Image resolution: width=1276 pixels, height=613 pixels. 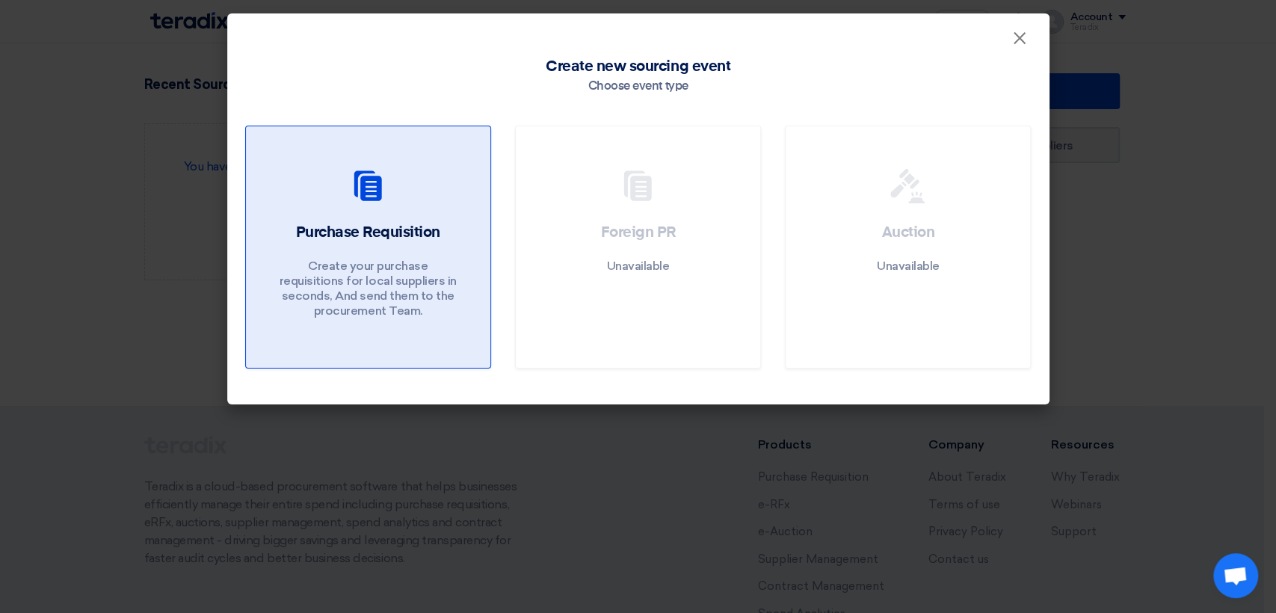 What do you see at coordinates (1235, 575) in the screenshot?
I see `div: Open chat` at bounding box center [1235, 575].